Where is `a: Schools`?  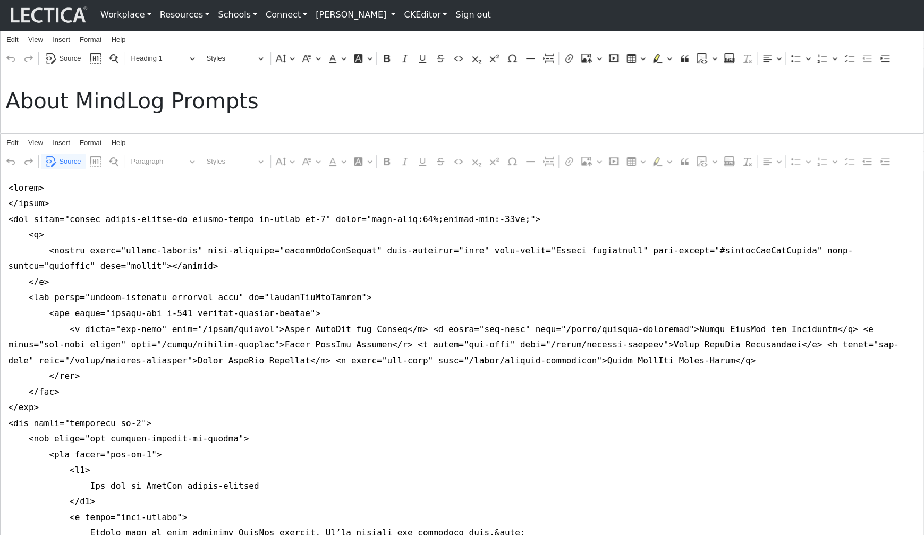
a: Schools is located at coordinates (237, 15).